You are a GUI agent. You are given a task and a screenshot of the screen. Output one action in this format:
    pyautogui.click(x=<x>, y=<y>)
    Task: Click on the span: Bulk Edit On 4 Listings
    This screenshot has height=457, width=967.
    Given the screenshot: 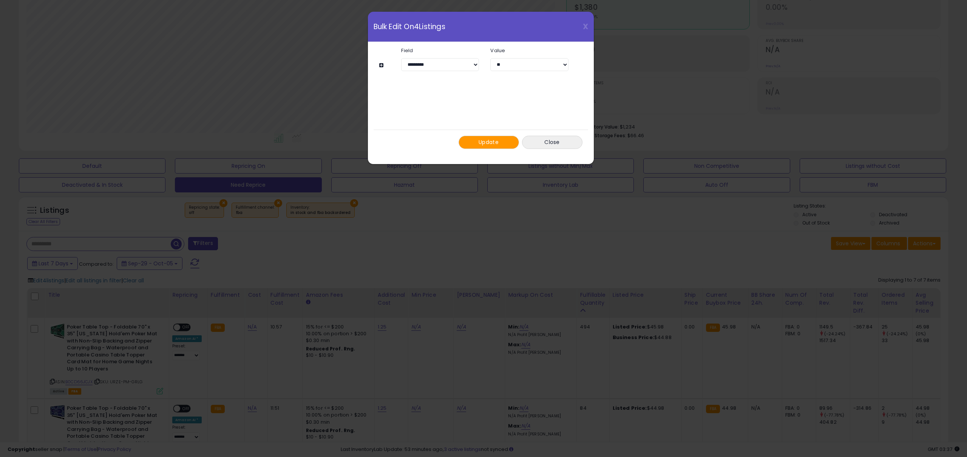 What is the action you would take?
    pyautogui.click(x=410, y=26)
    